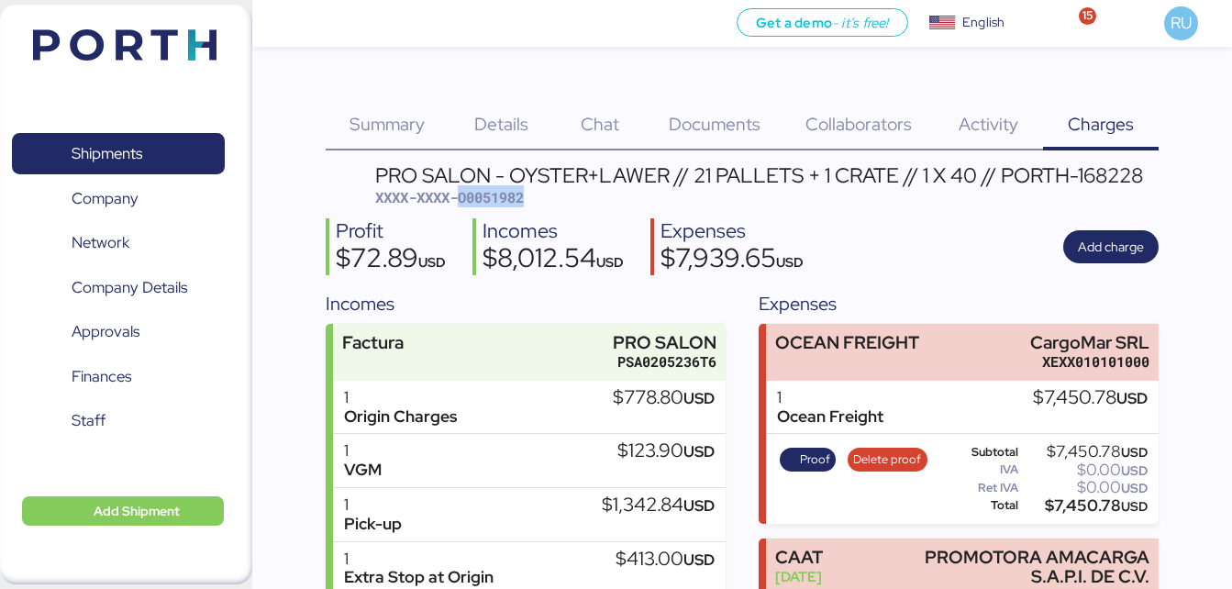 This screenshot has width=1232, height=589. What do you see at coordinates (715, 124) in the screenshot?
I see `span: Documents` at bounding box center [715, 124].